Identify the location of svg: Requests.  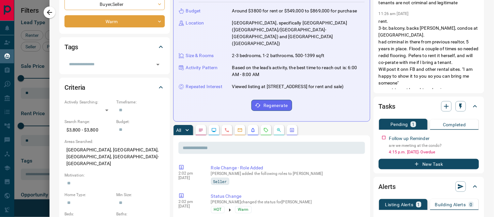
(266, 130).